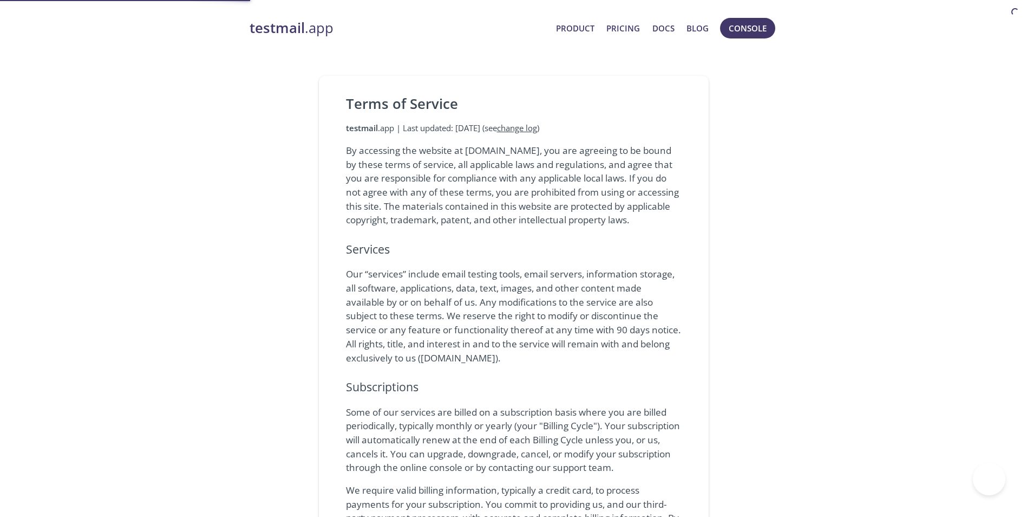  I want to click on a: Blog, so click(698, 28).